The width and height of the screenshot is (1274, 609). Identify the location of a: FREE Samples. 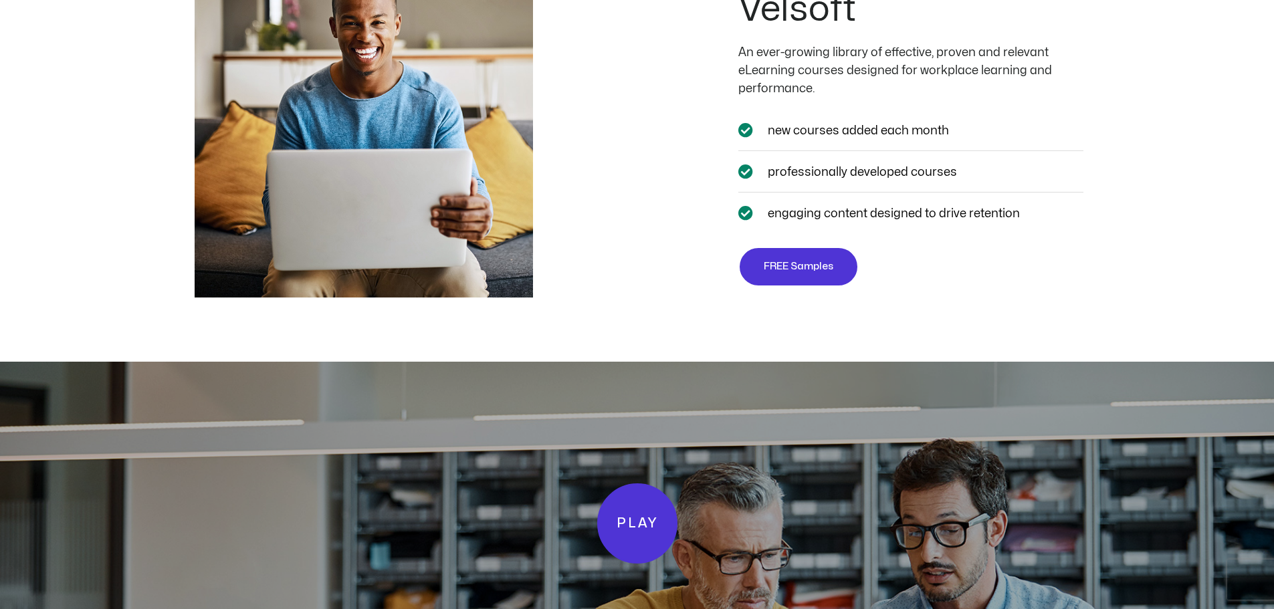
(798, 267).